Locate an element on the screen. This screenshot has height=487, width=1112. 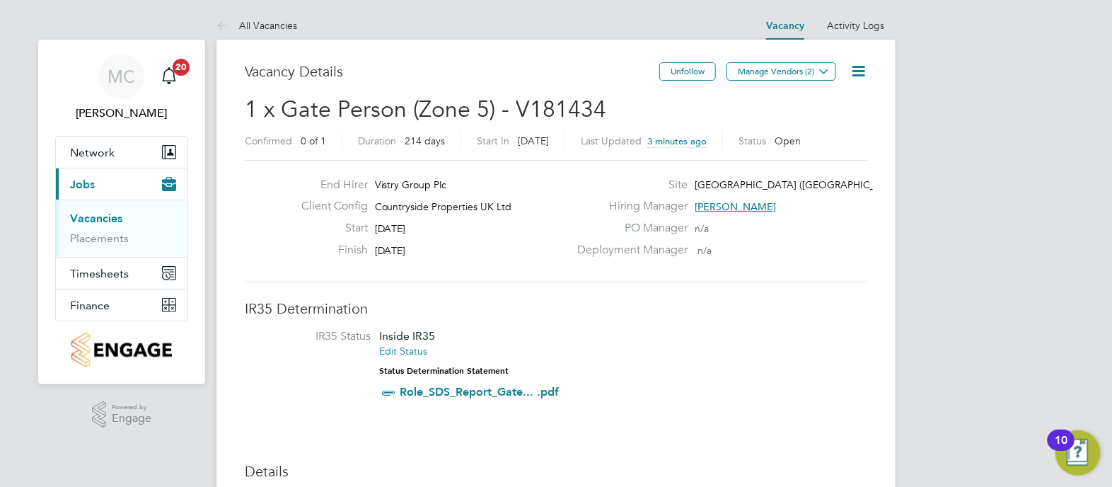
label: Finish is located at coordinates (329, 250).